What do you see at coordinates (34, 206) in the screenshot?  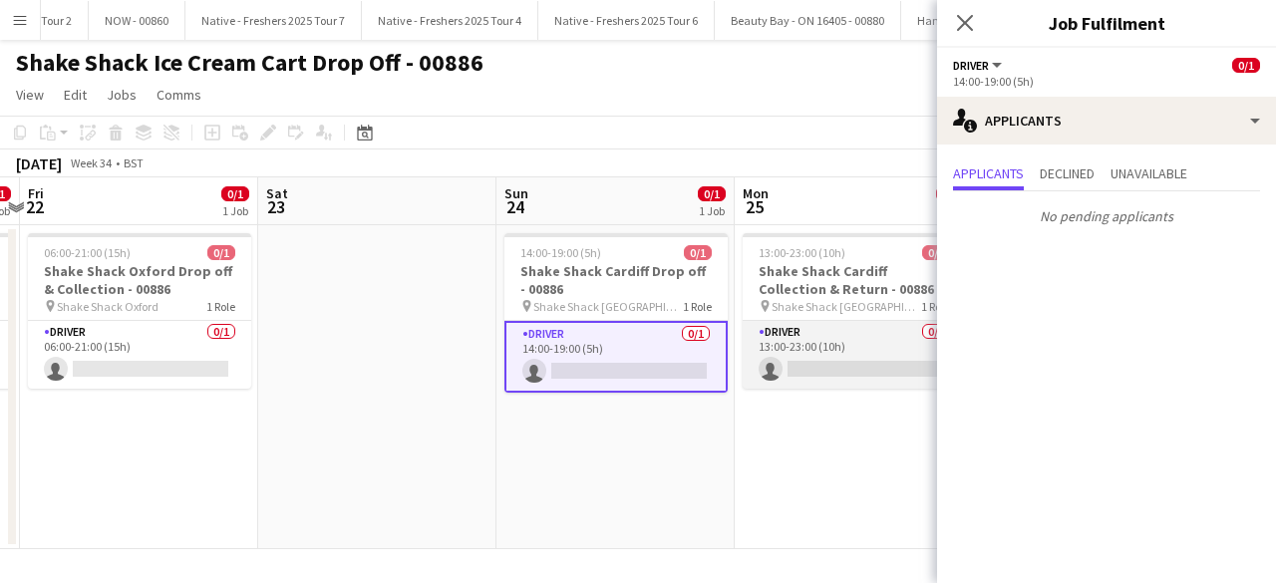 I see `span: 22` at bounding box center [34, 206].